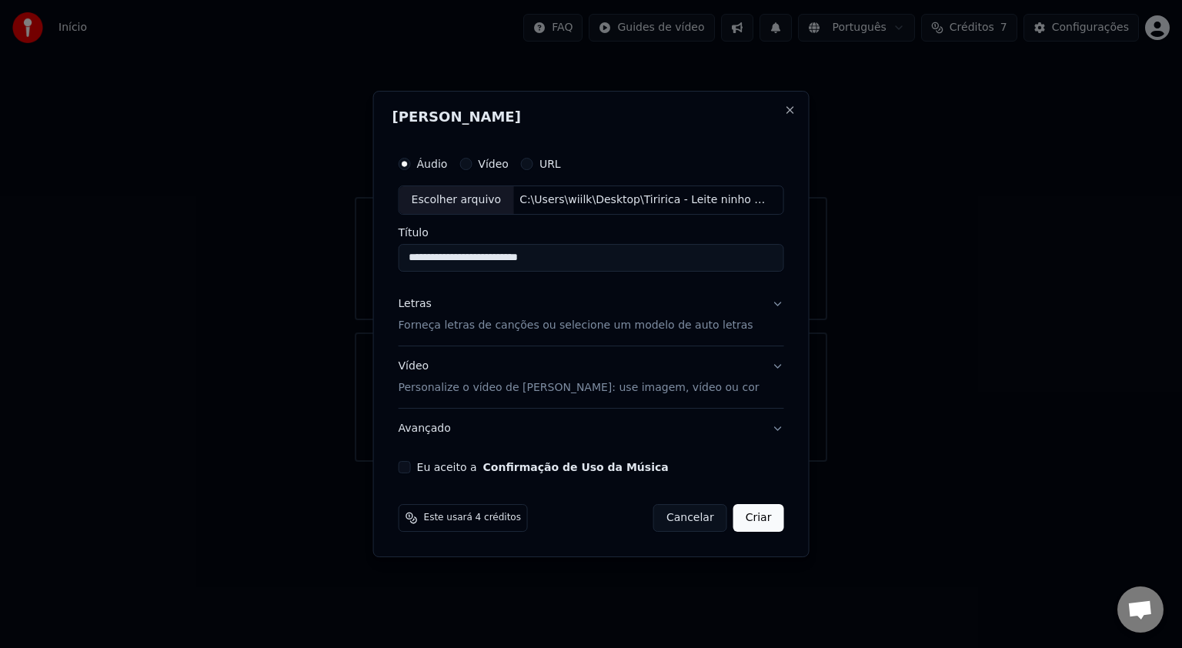 This screenshot has height=648, width=1182. Describe the element at coordinates (591, 232) in the screenshot. I see `label: Título` at that location.